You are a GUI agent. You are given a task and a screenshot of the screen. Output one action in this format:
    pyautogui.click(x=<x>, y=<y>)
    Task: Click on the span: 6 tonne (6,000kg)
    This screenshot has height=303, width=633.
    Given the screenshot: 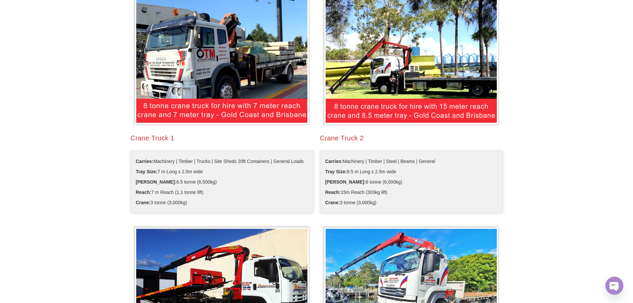 What is the action you would take?
    pyautogui.click(x=364, y=182)
    